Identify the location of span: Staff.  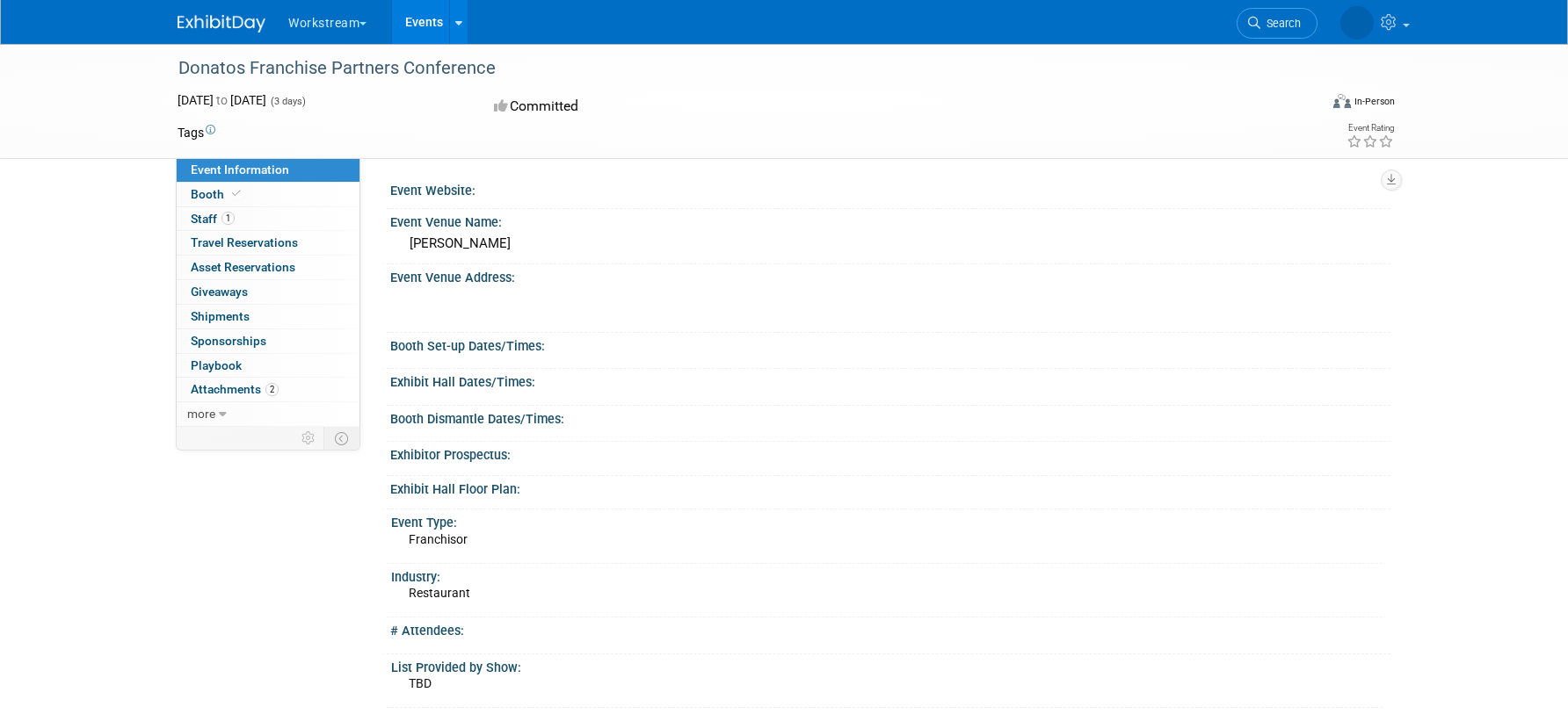
(213, 219).